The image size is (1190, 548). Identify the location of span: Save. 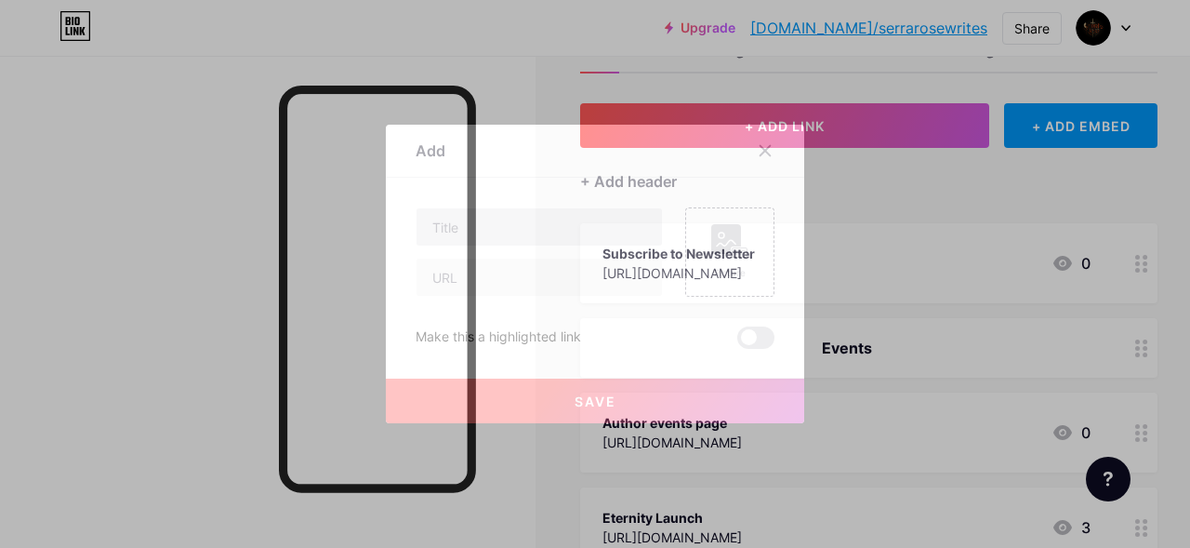
(595, 401).